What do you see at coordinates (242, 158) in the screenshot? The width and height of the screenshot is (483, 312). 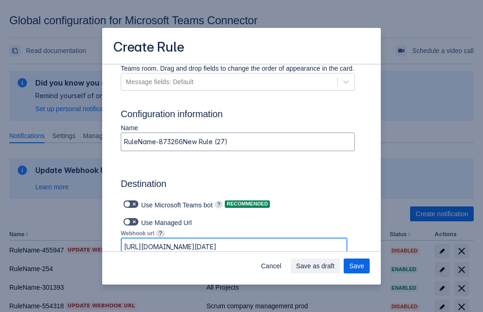 I see `div: Scrollable content` at bounding box center [242, 158].